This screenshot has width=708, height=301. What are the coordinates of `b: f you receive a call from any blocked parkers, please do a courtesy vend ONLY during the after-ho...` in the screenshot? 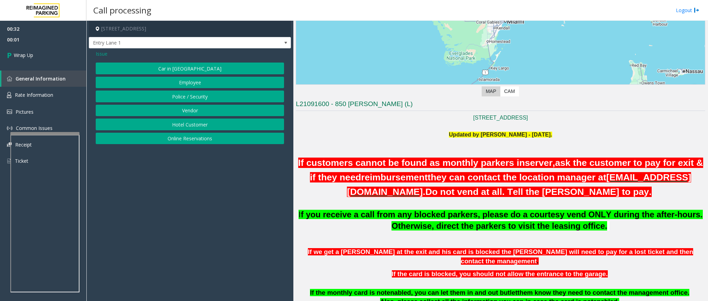 It's located at (501, 220).